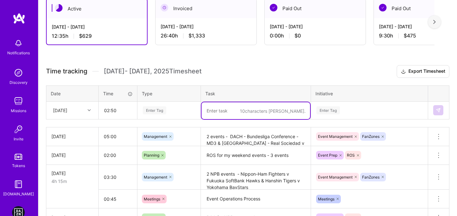 The image size is (457, 216). I want to click on div: Tokens, so click(18, 165).